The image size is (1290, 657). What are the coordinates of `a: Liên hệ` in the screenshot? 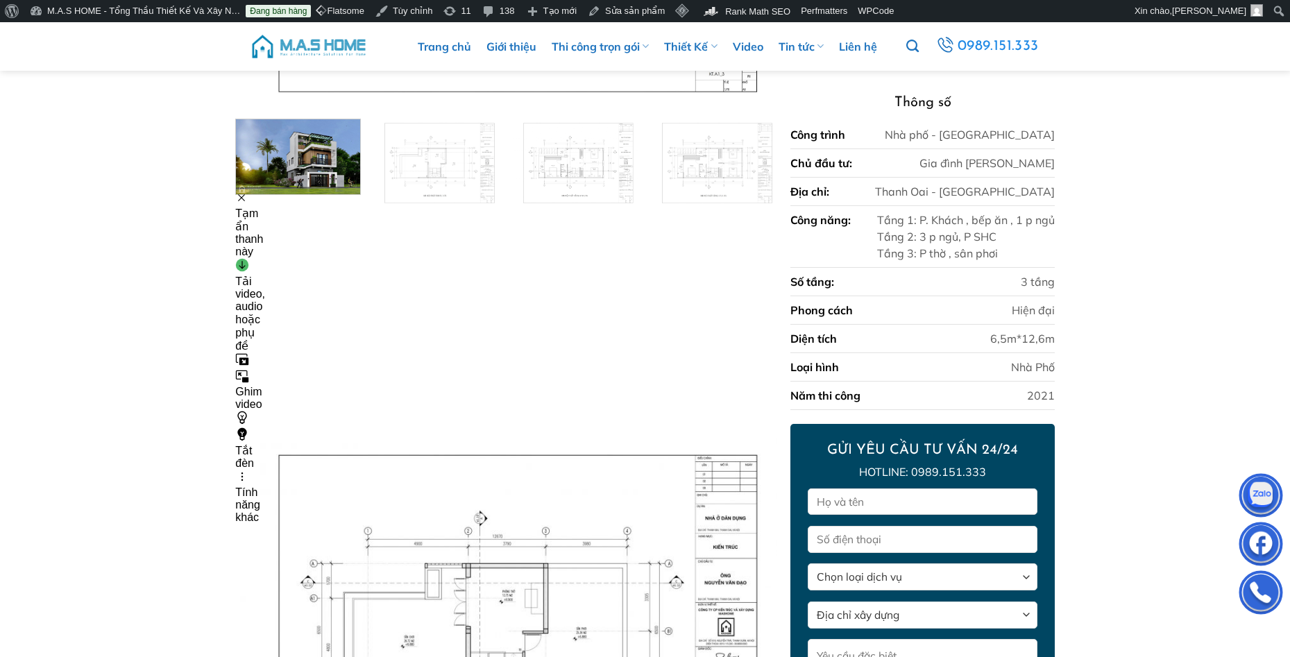 It's located at (858, 46).